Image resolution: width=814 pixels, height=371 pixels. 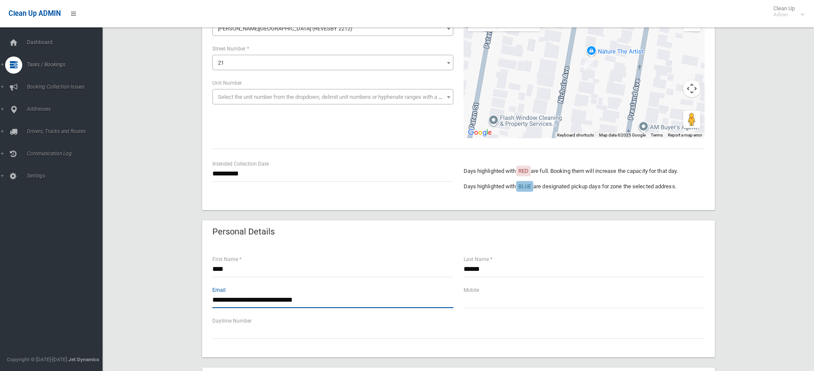 I want to click on span: BLUE, so click(x=525, y=186).